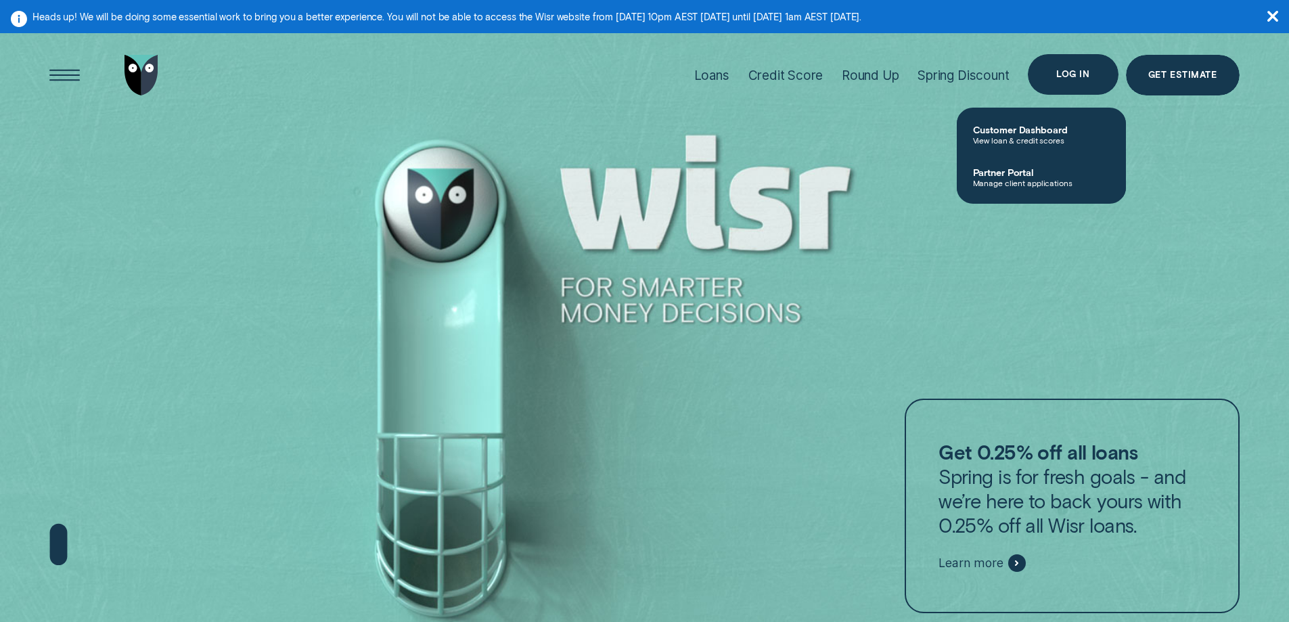 The height and width of the screenshot is (622, 1289). What do you see at coordinates (141, 75) in the screenshot?
I see `img: Wisr` at bounding box center [141, 75].